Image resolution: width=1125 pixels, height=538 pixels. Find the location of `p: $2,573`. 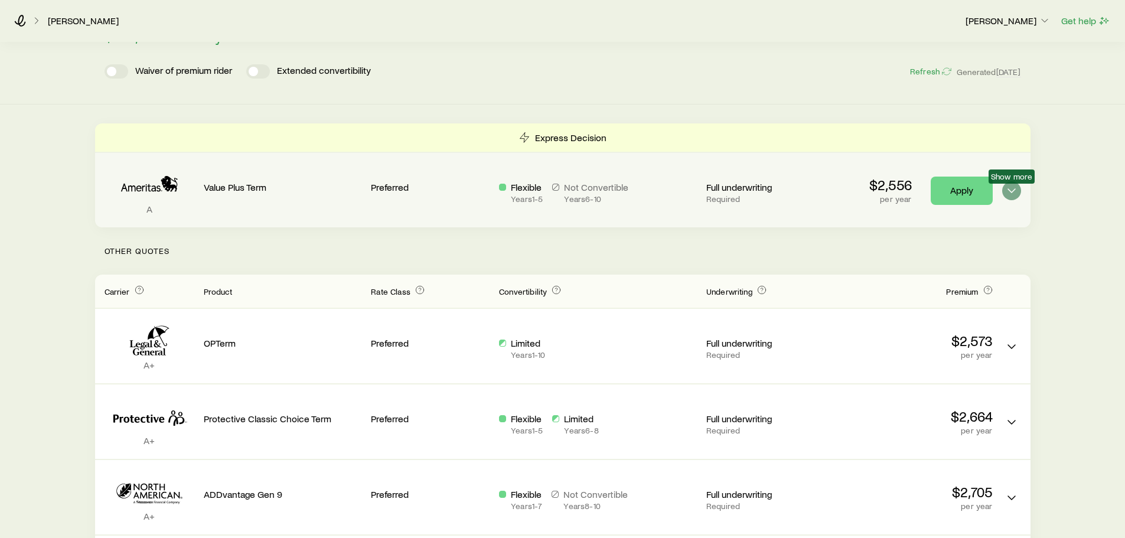

p: $2,573 is located at coordinates (913, 341).